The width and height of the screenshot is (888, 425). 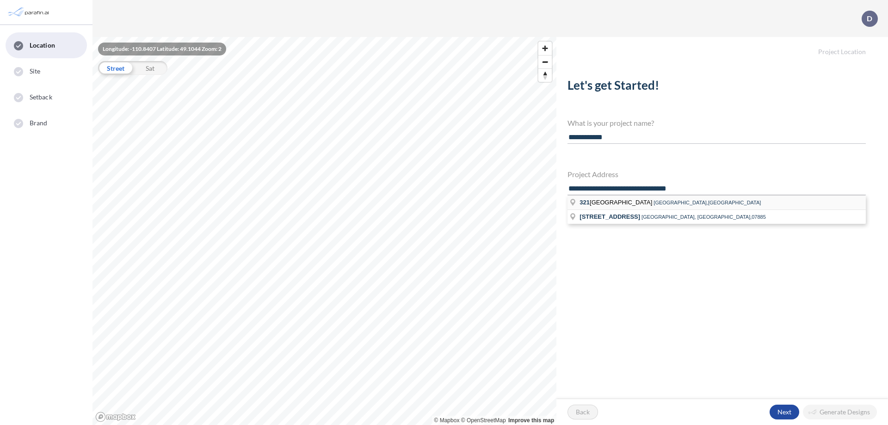 What do you see at coordinates (717, 87) in the screenshot?
I see `h2: Let's get Started!` at bounding box center [717, 87].